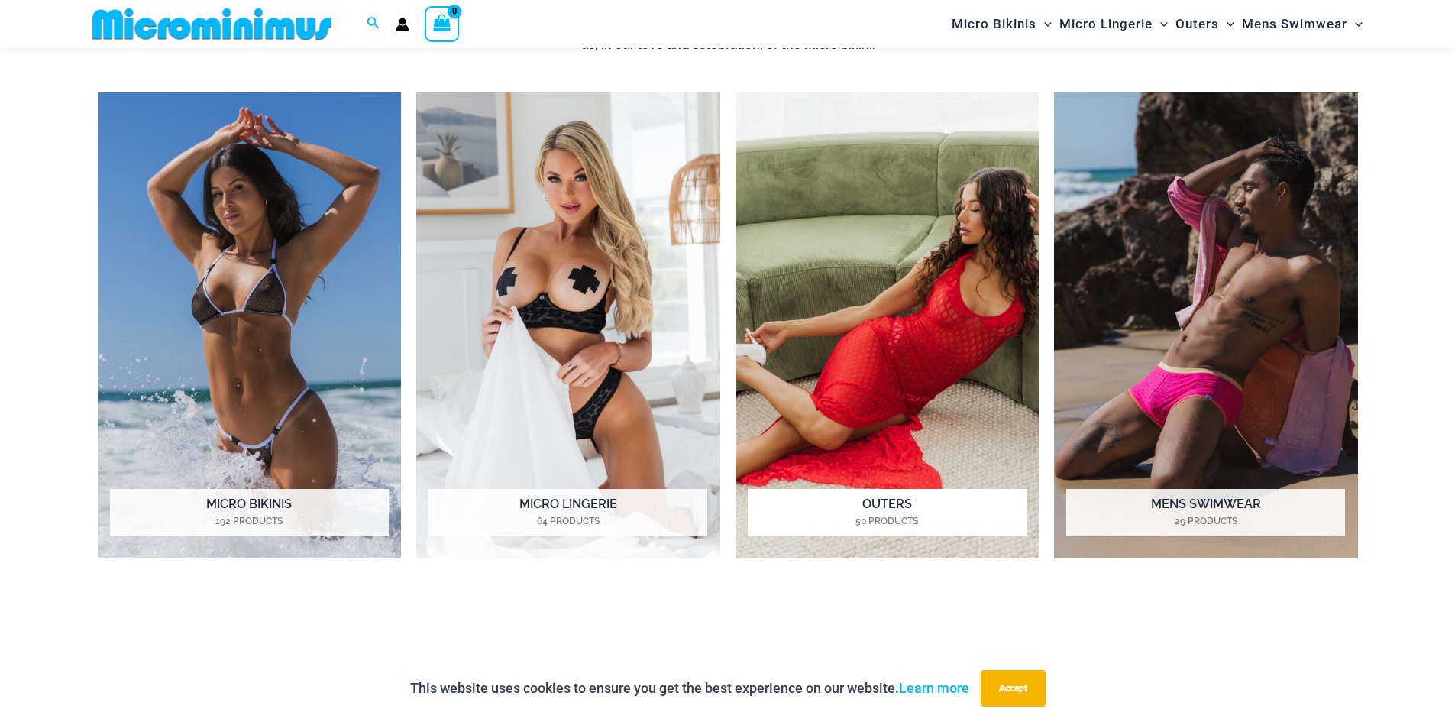  Describe the element at coordinates (567, 521) in the screenshot. I see `mark: 64 Products` at that location.